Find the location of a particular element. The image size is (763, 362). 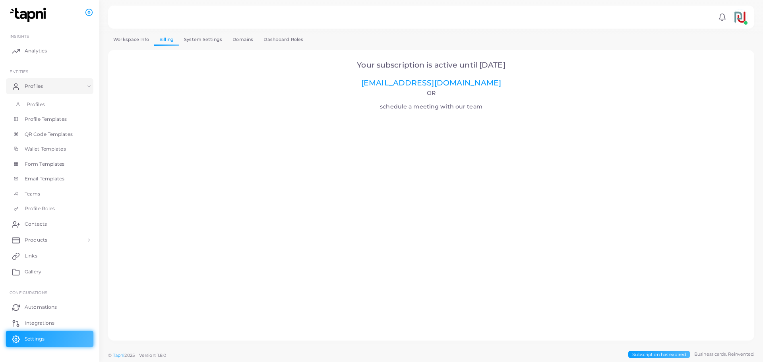

a: Gallery is located at coordinates (50, 272).